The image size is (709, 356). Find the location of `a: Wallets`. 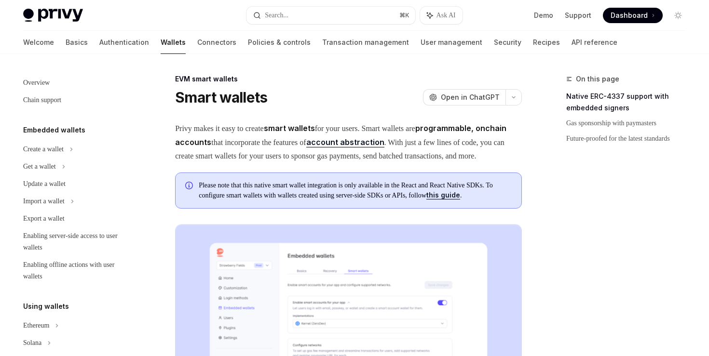

a: Wallets is located at coordinates (173, 42).